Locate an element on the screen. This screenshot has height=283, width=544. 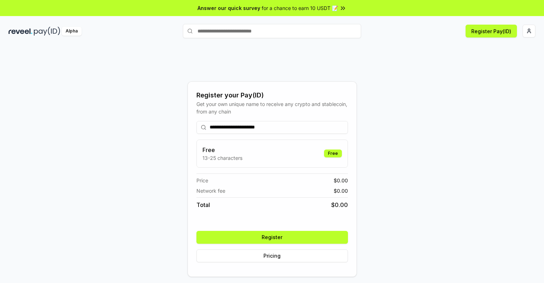
div: Get your own unique name to receive any crypto and stablecoin, from any chain is located at coordinates (272, 108).